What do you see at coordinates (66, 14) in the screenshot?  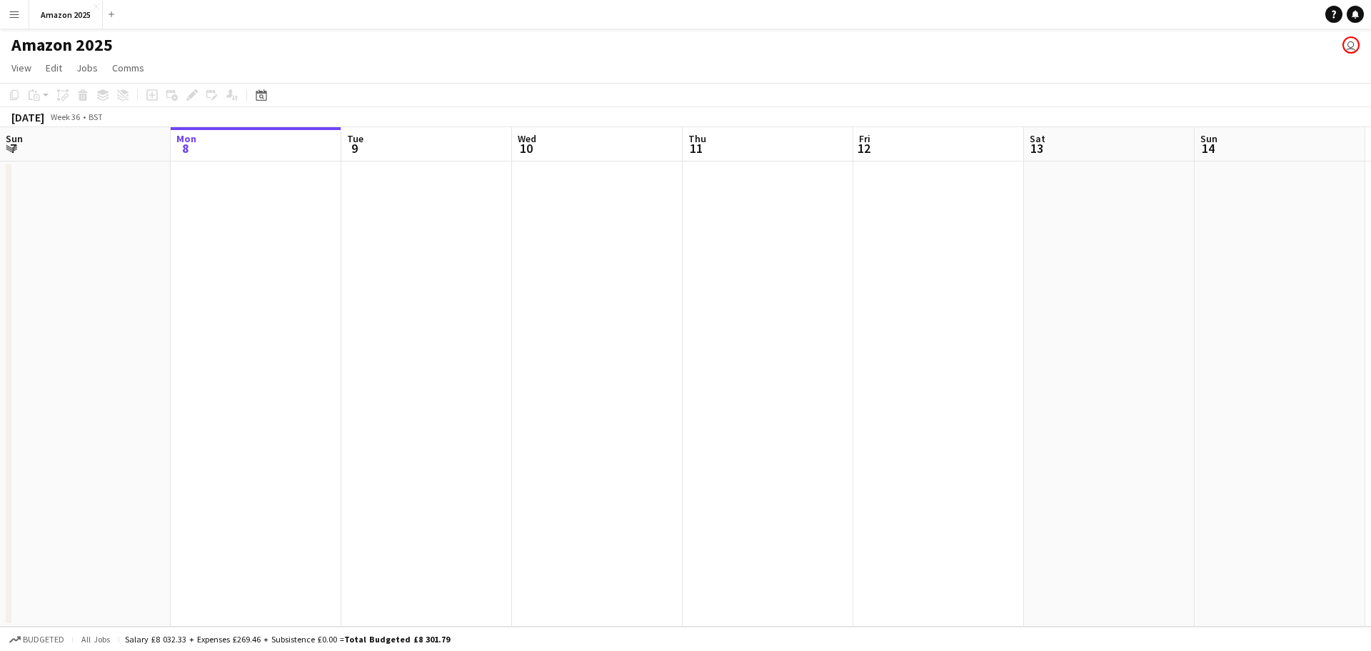 I see `button: Amazon 2025` at bounding box center [66, 14].